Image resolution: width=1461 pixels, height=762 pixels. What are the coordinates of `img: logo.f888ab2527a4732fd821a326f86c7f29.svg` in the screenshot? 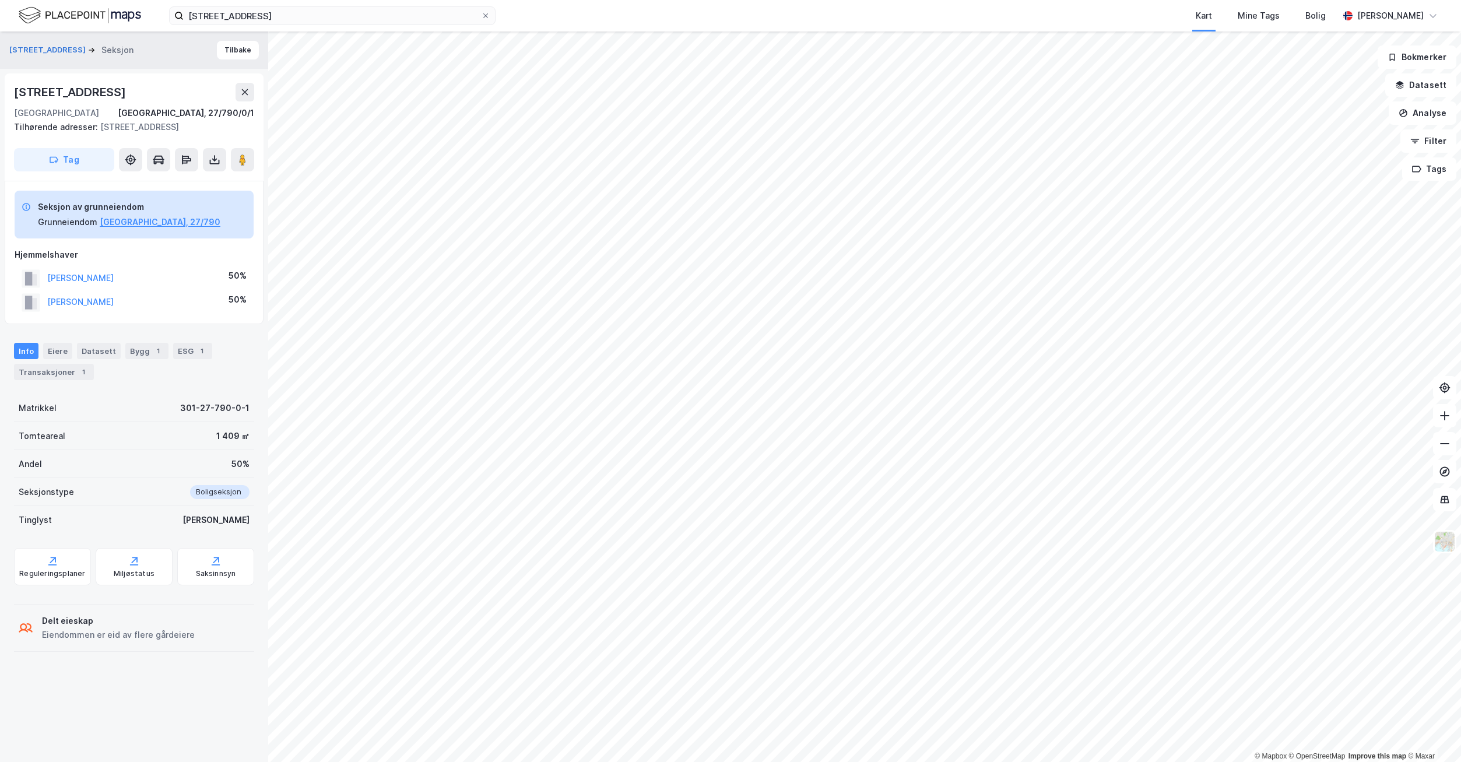 It's located at (80, 15).